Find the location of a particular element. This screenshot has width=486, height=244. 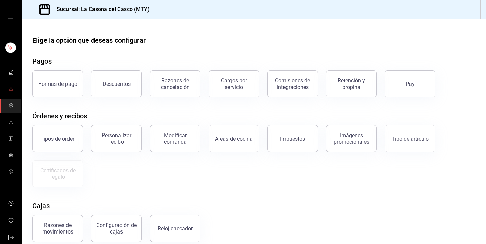

button: Impuestos is located at coordinates (293, 138).